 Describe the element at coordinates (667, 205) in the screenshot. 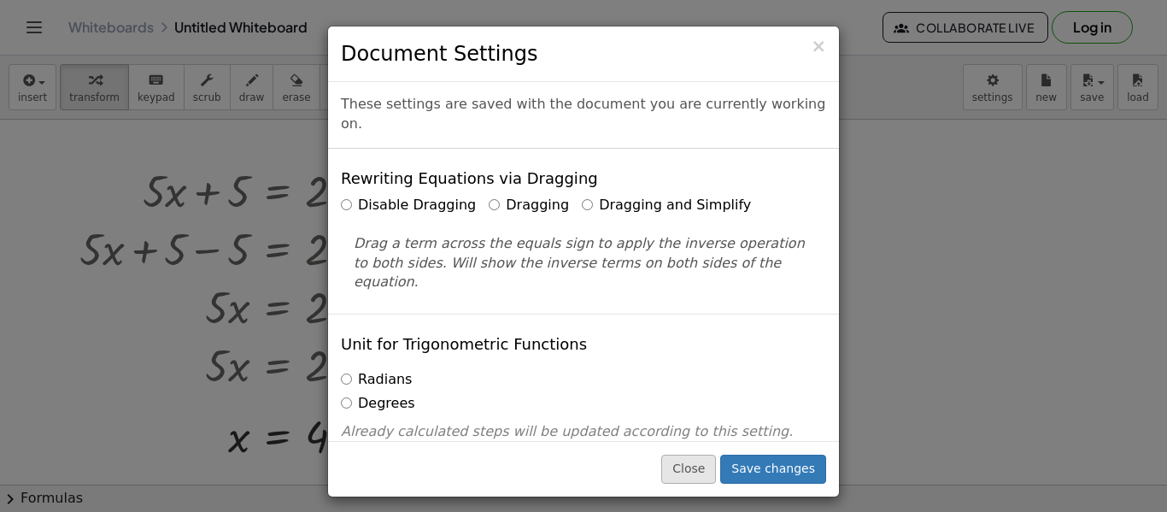

I see `label: Dragging and Simplify` at that location.